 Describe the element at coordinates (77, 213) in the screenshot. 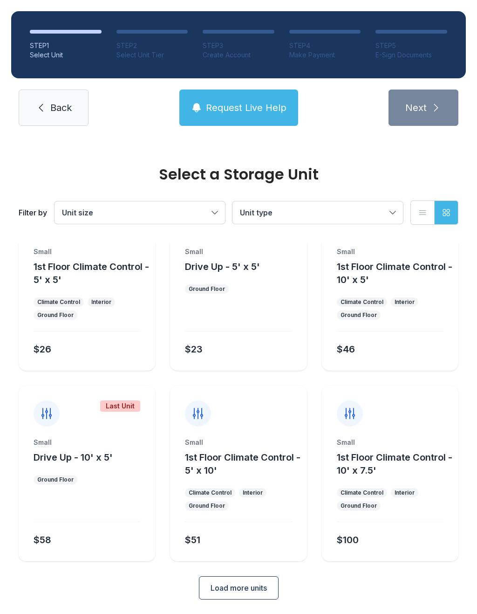

I see `span: Unit size` at that location.